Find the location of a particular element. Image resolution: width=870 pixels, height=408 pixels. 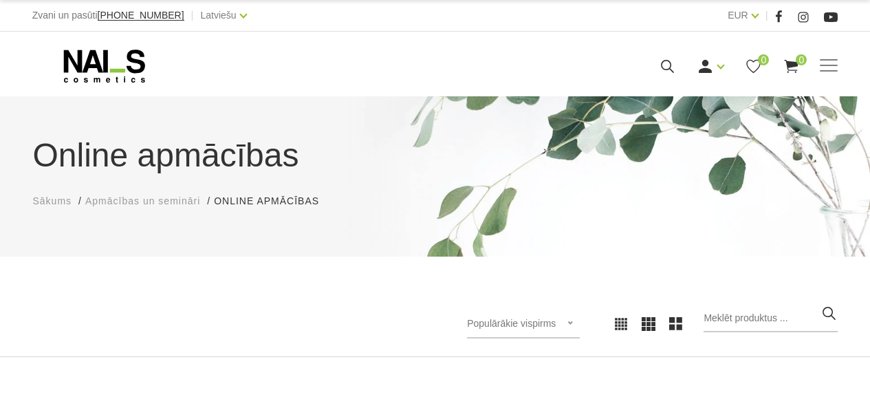

span: Apmācības un semināri is located at coordinates (142, 201).